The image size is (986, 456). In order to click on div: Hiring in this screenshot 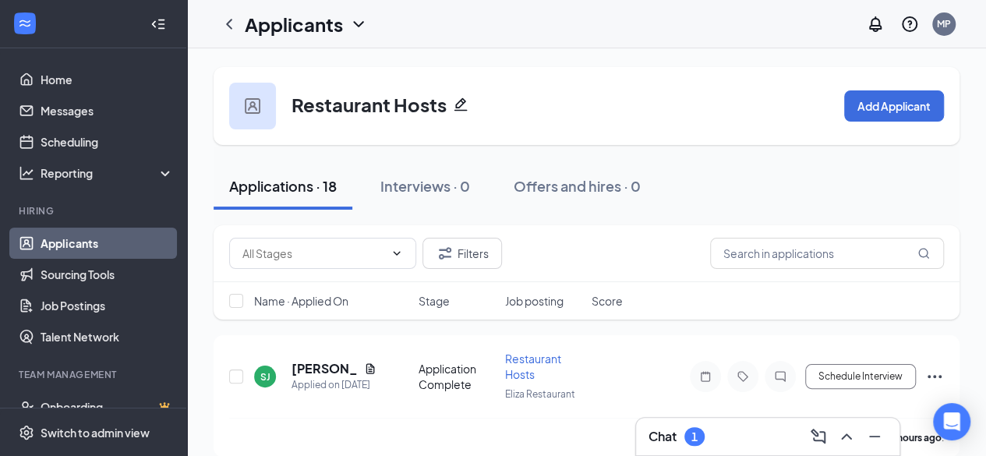, I will do `click(94, 211)`.